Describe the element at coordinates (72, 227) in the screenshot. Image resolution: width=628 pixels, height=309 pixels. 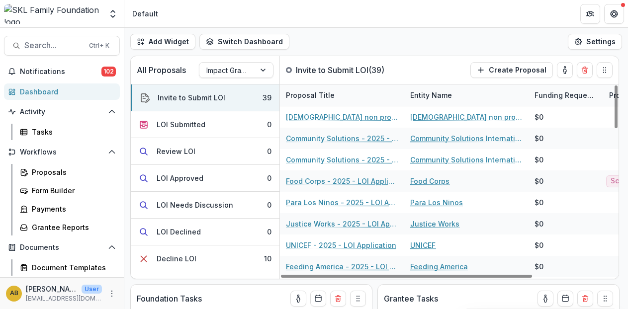
I see `div: Grantee Reports` at that location.